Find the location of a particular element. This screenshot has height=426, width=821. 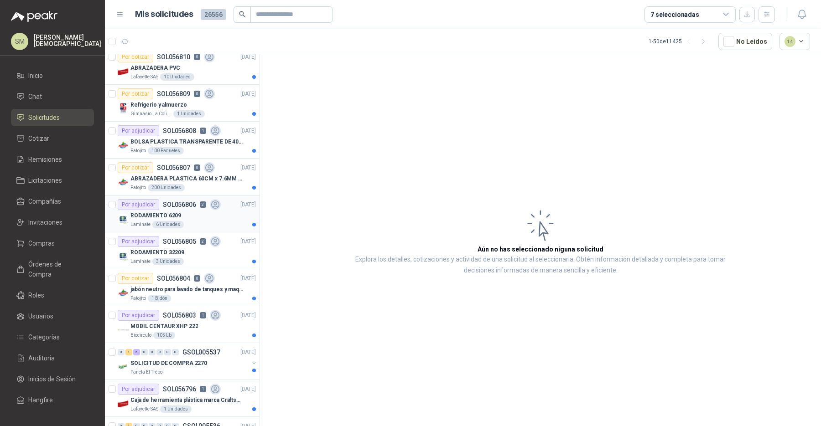

a: Inicios de Sesión is located at coordinates (52, 379).